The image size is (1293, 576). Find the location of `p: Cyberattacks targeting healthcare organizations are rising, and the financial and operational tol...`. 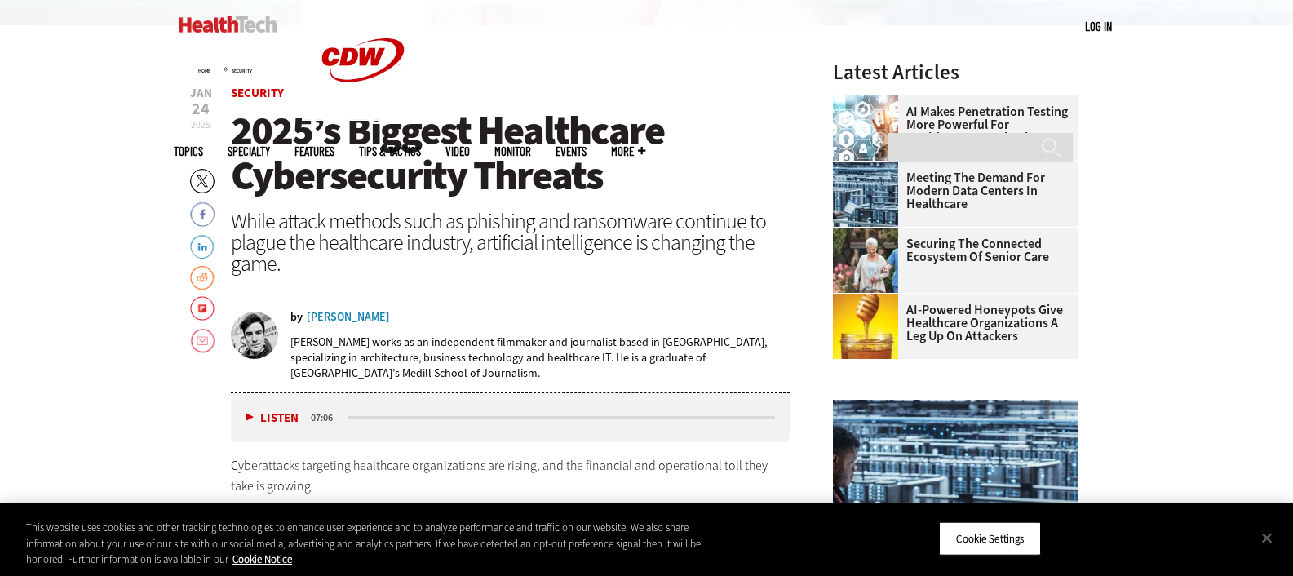

p: Cyberattacks targeting healthcare organizations are rising, and the financial and operational tol... is located at coordinates (511, 476).